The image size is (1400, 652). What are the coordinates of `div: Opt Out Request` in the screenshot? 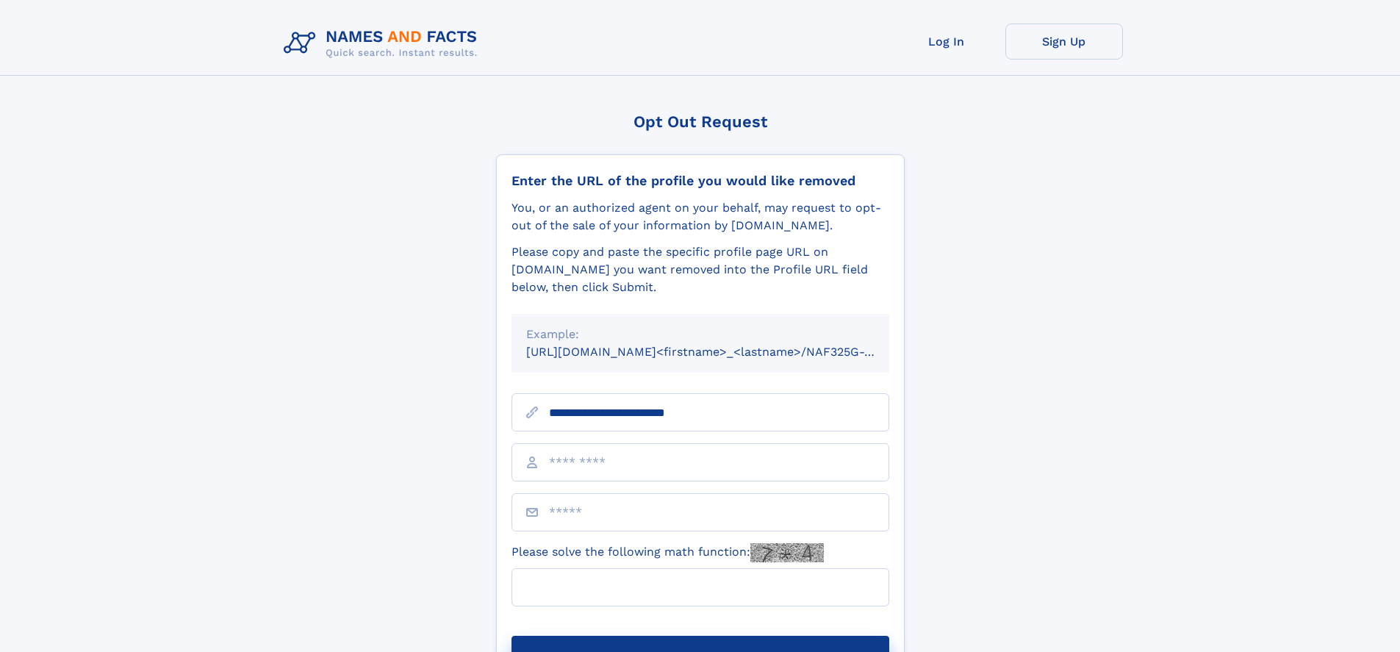 It's located at (701, 121).